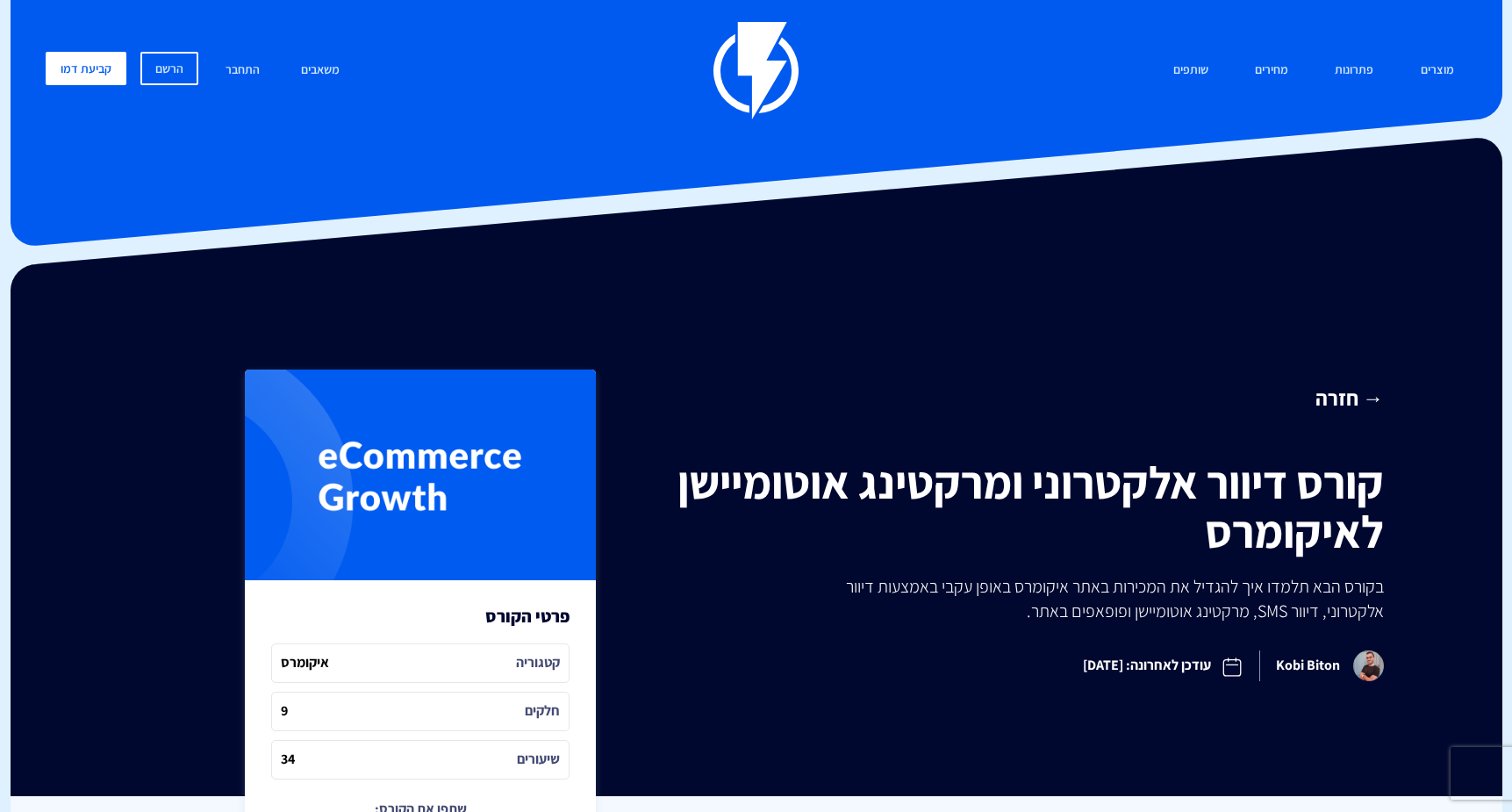  I want to click on a: משאבים, so click(320, 70).